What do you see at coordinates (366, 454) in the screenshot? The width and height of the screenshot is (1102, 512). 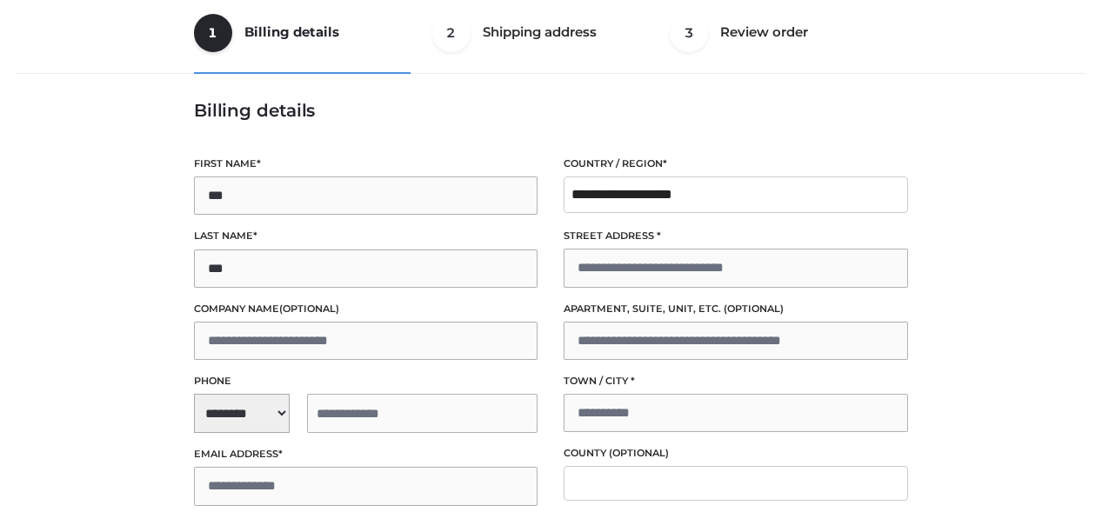 I see `label: Email address` at bounding box center [366, 454].